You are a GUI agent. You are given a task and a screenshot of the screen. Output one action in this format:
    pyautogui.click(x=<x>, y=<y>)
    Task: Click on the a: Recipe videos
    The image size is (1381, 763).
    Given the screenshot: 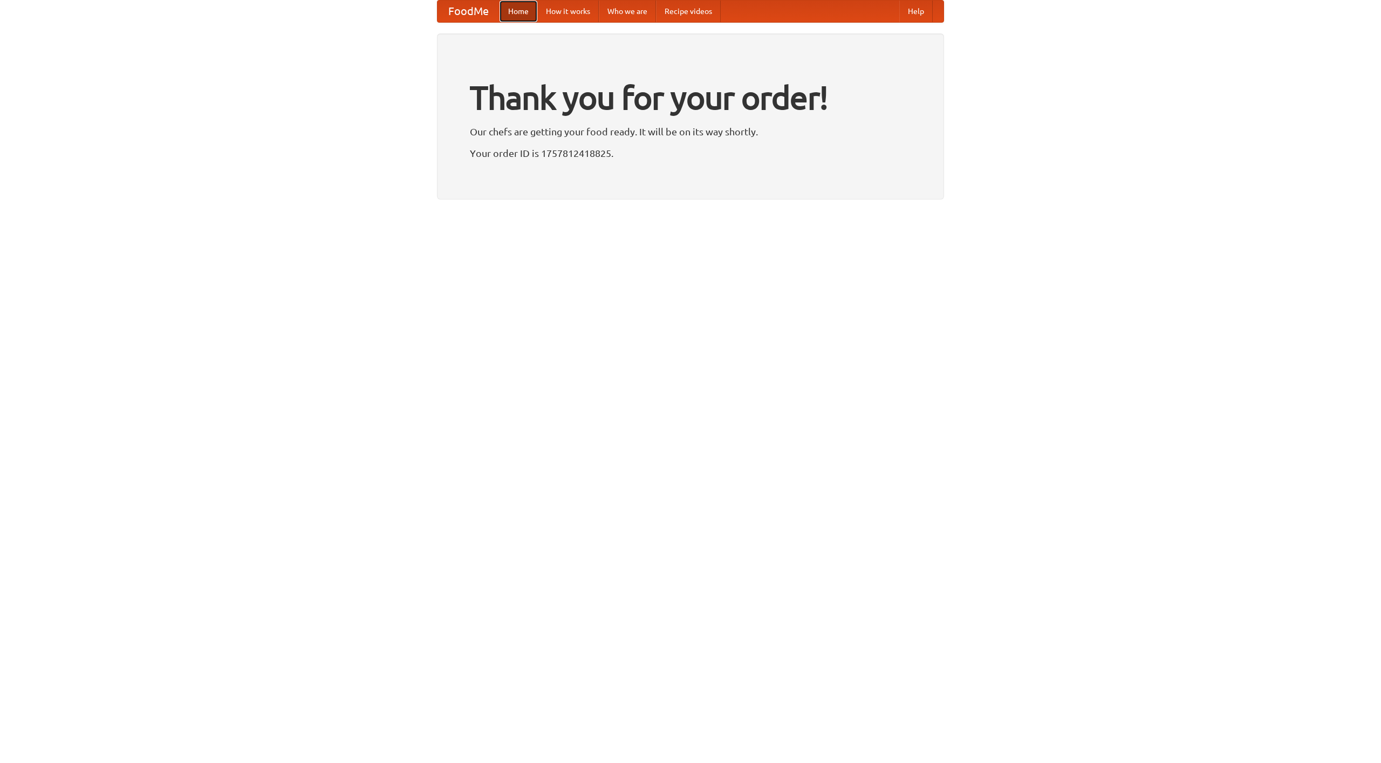 What is the action you would take?
    pyautogui.click(x=688, y=11)
    